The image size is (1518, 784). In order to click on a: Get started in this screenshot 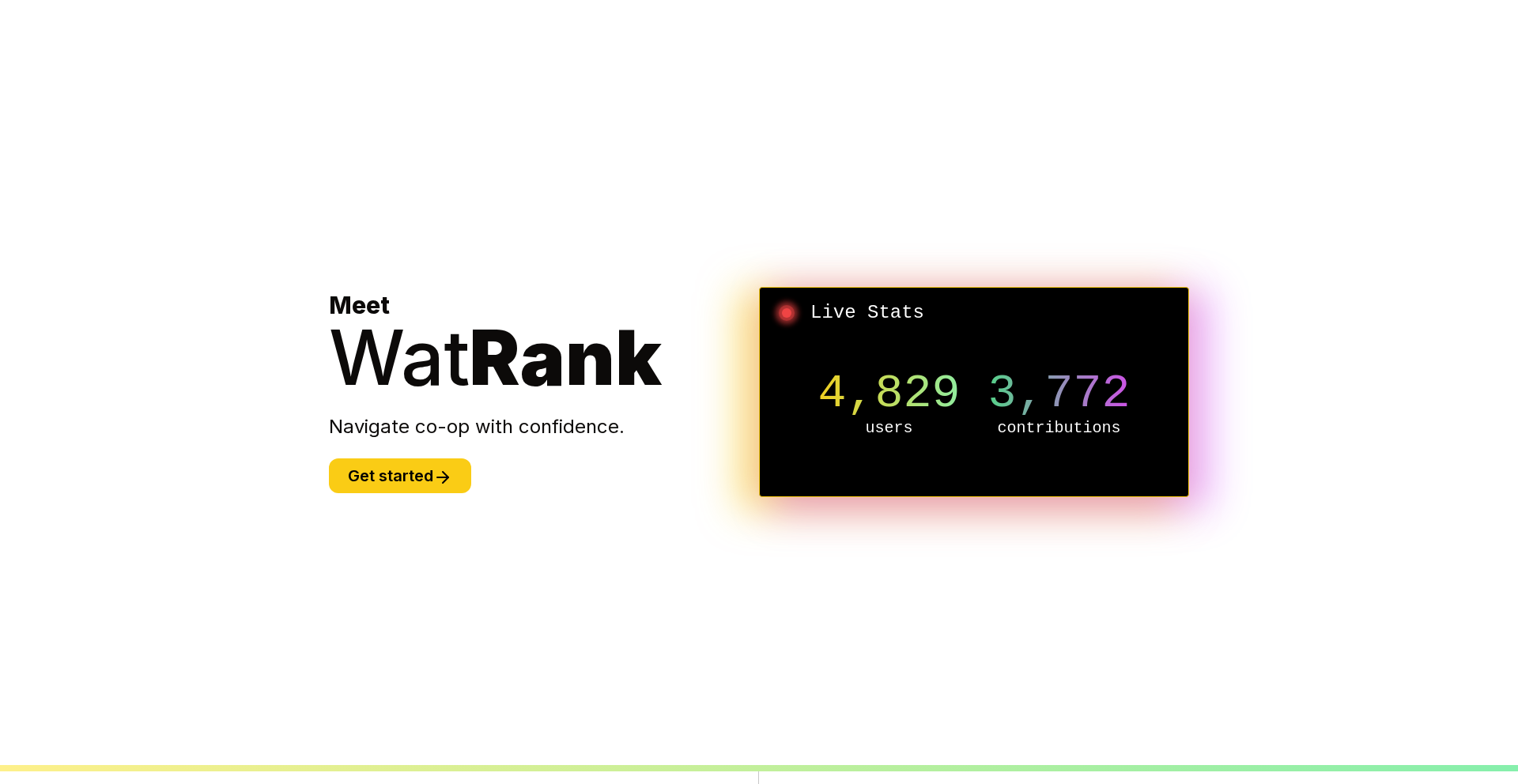, I will do `click(400, 476)`.